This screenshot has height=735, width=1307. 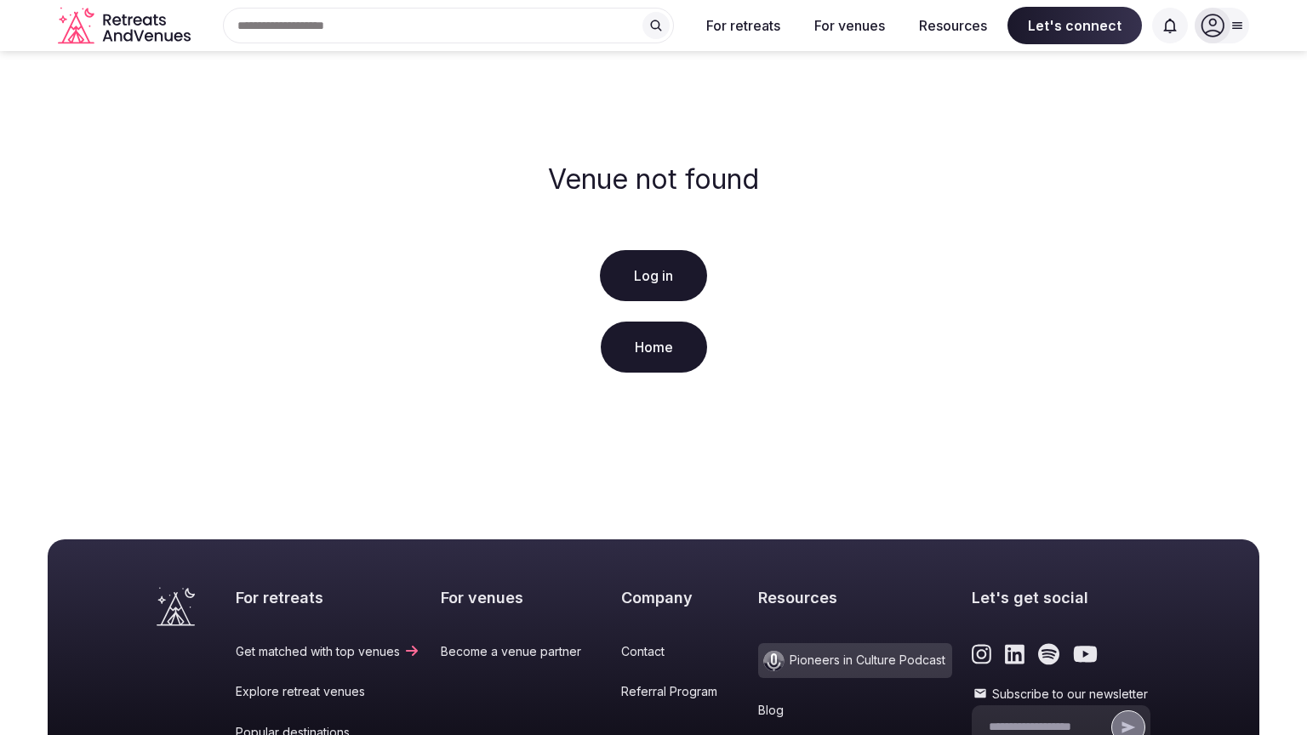 What do you see at coordinates (679, 692) in the screenshot?
I see `a: Referral Program` at bounding box center [679, 692].